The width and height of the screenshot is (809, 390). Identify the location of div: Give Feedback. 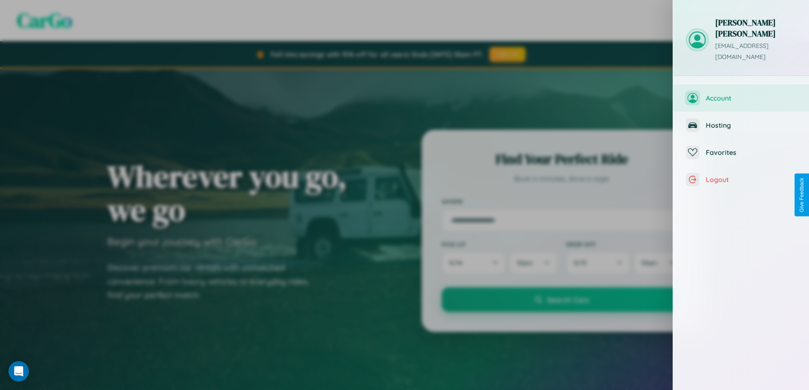
(801, 195).